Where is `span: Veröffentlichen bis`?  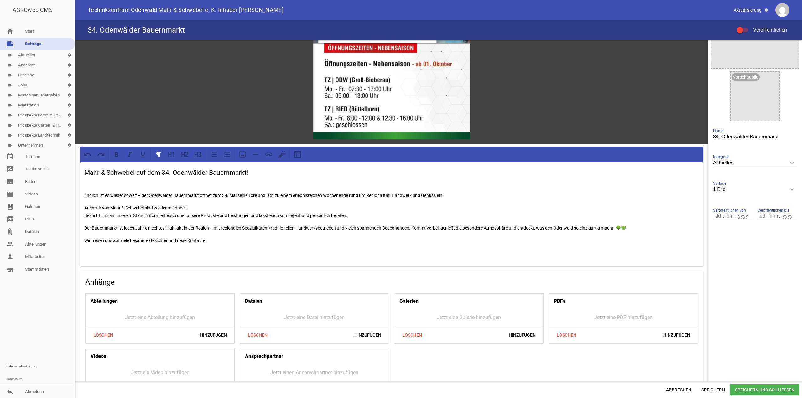
span: Veröffentlichen bis is located at coordinates (773, 211).